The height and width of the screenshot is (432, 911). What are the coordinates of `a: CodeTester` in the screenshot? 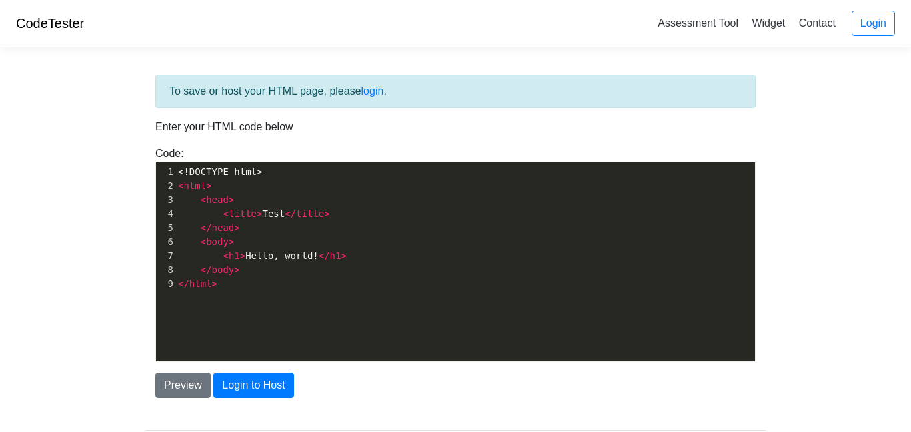 It's located at (50, 23).